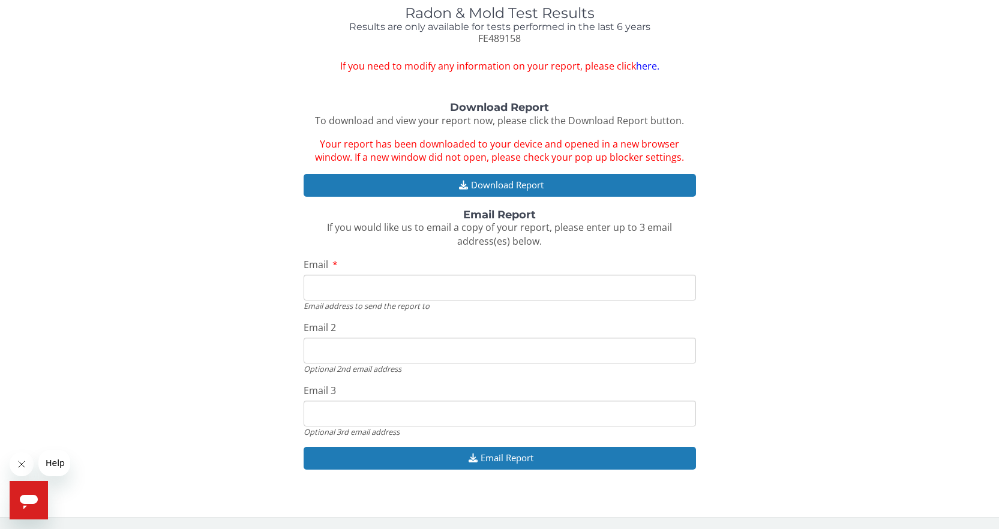  Describe the element at coordinates (499, 107) in the screenshot. I see `strong: Download Report` at that location.